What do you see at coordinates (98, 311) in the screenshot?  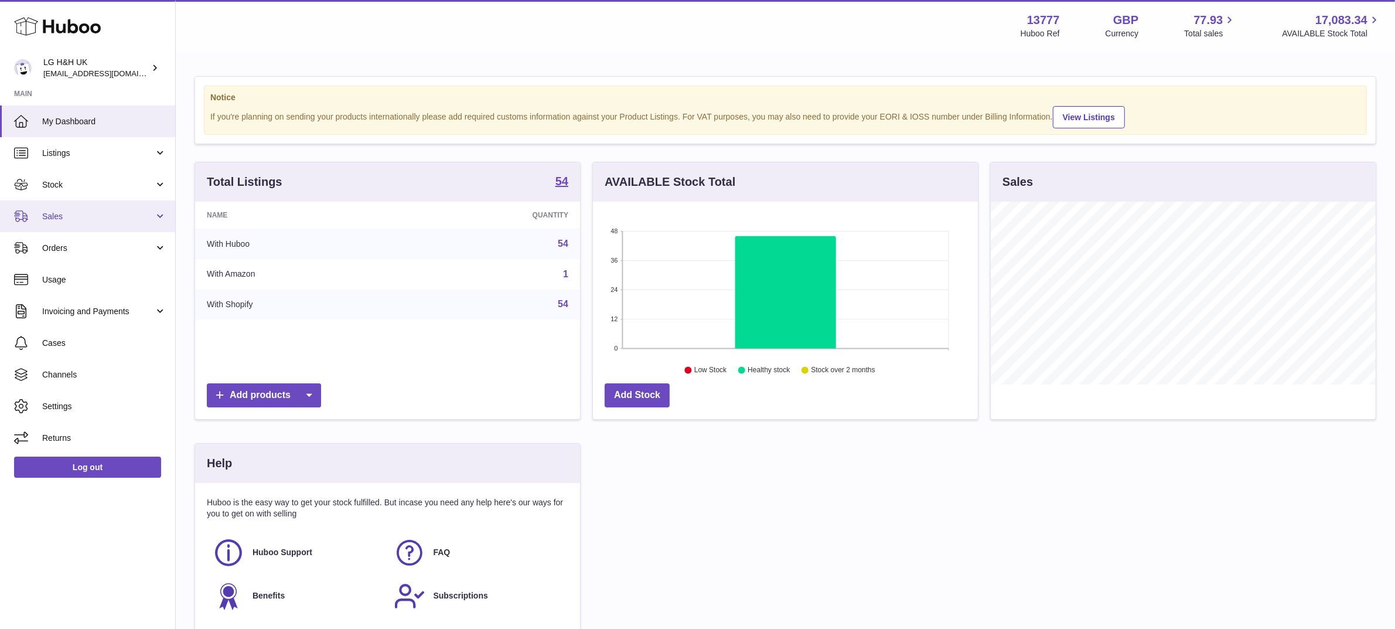 I see `span: Invoicing and Payments` at bounding box center [98, 311].